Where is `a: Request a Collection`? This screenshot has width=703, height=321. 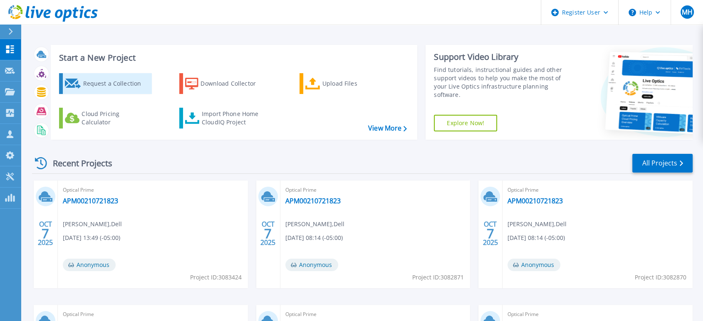 a: Request a Collection is located at coordinates (105, 84).